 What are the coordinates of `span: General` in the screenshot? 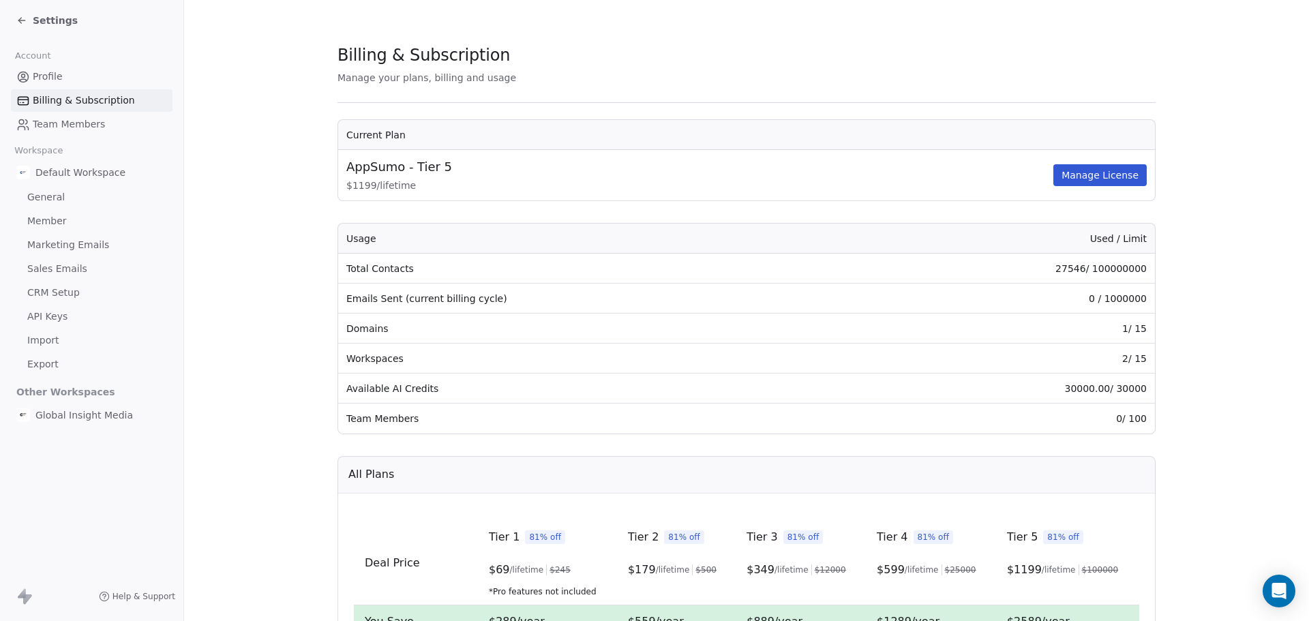 It's located at (46, 197).